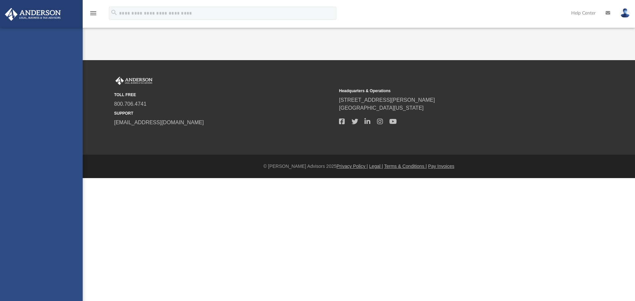  What do you see at coordinates (352, 166) in the screenshot?
I see `a: Privacy Policy |` at bounding box center [352, 166].